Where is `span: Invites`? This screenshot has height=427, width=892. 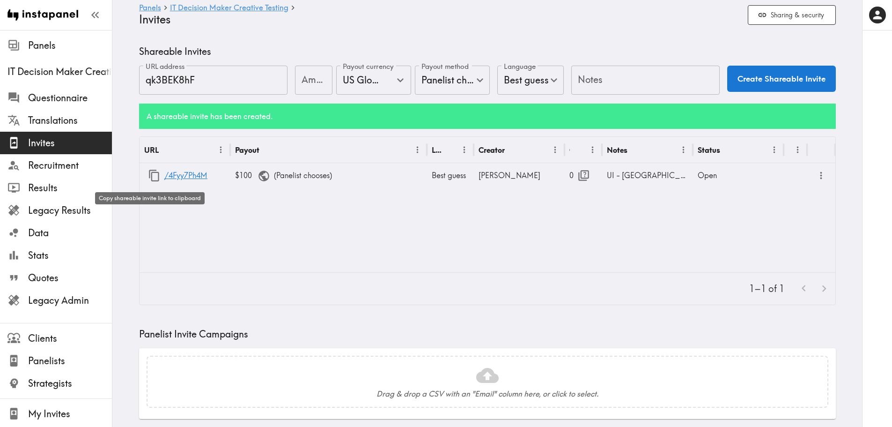
span: Invites is located at coordinates (70, 143).